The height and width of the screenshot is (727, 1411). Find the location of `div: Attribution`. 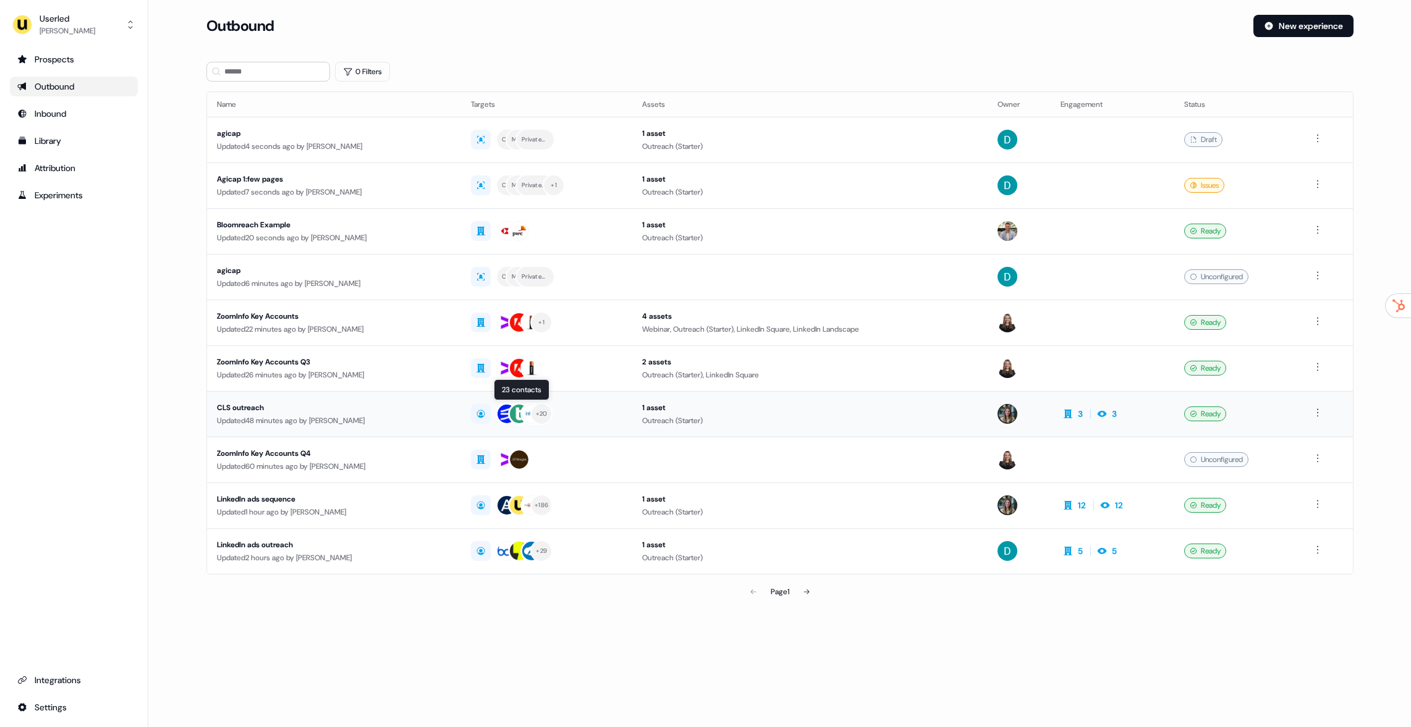

div: Attribution is located at coordinates (74, 168).